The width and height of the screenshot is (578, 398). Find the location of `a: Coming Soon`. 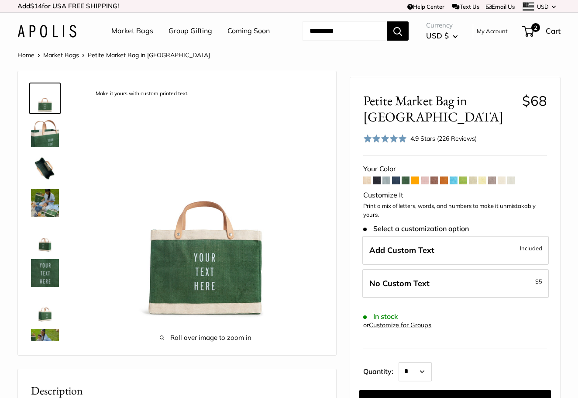

a: Coming Soon is located at coordinates (249, 31).